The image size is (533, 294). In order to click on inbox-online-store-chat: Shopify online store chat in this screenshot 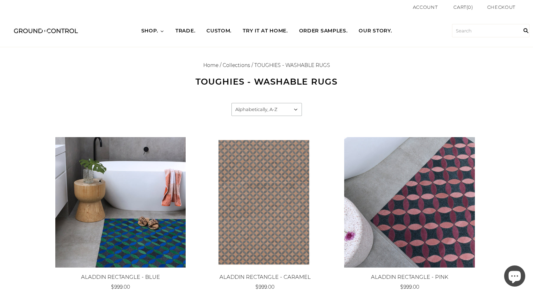, I will do `click(515, 277)`.